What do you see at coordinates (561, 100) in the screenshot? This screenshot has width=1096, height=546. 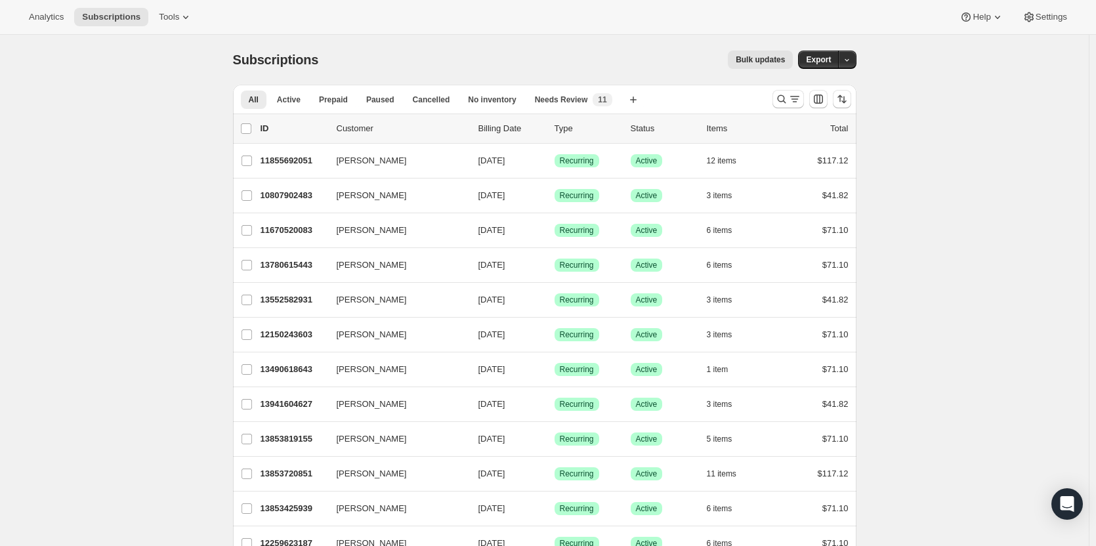 I see `span: Needs Review` at bounding box center [561, 100].